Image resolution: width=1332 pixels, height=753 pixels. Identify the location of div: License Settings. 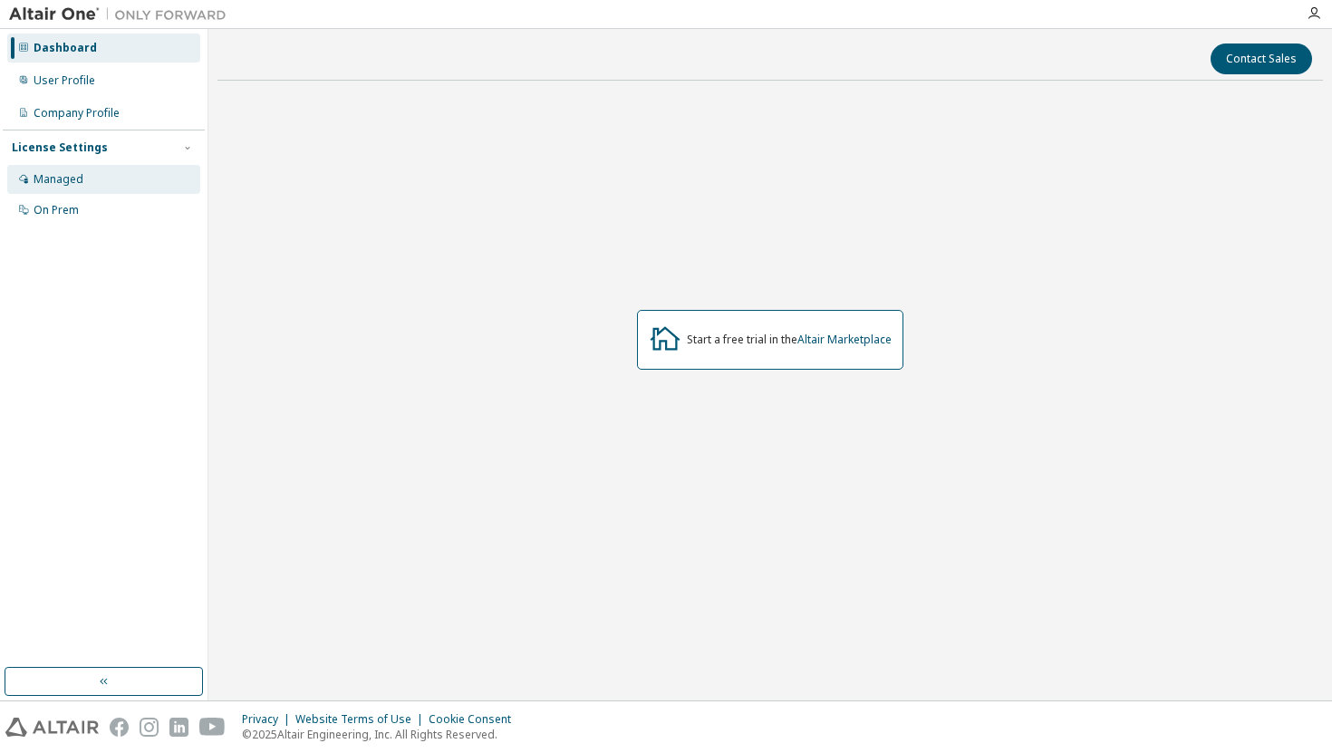
(60, 148).